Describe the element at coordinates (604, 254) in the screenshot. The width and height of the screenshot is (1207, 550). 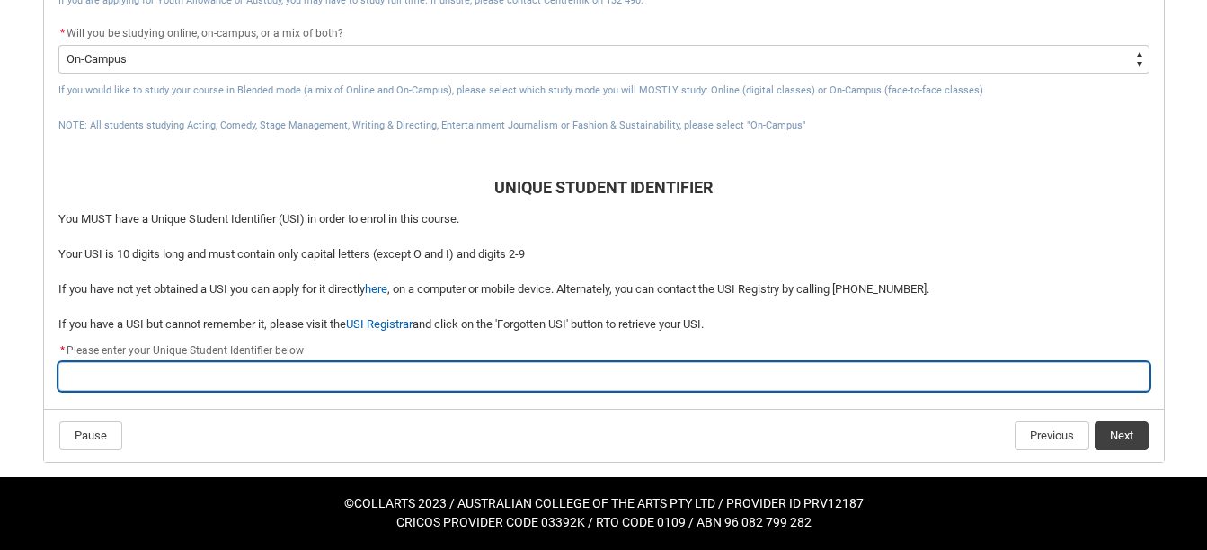
I see `p: Your USI is 10 digits long and must contain only capital letters (except O and I) and digits 2-9` at that location.